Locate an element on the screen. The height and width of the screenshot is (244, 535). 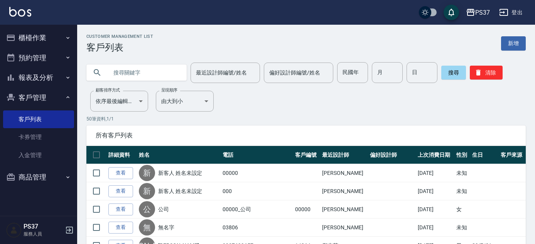
td: 000 is located at coordinates (257, 191).